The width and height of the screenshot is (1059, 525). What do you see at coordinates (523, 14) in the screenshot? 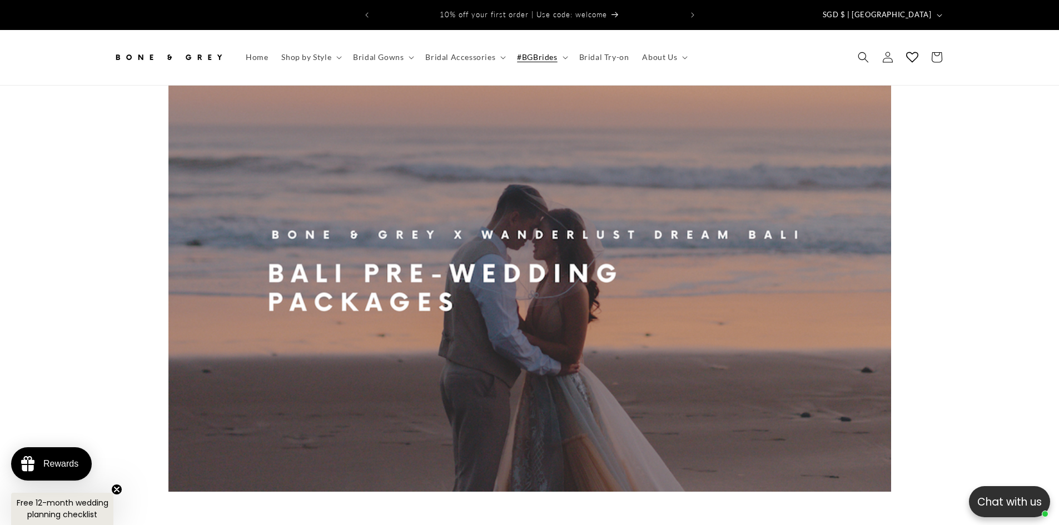
I see `span: 10% off your first order | Use code: welcome` at bounding box center [523, 14].